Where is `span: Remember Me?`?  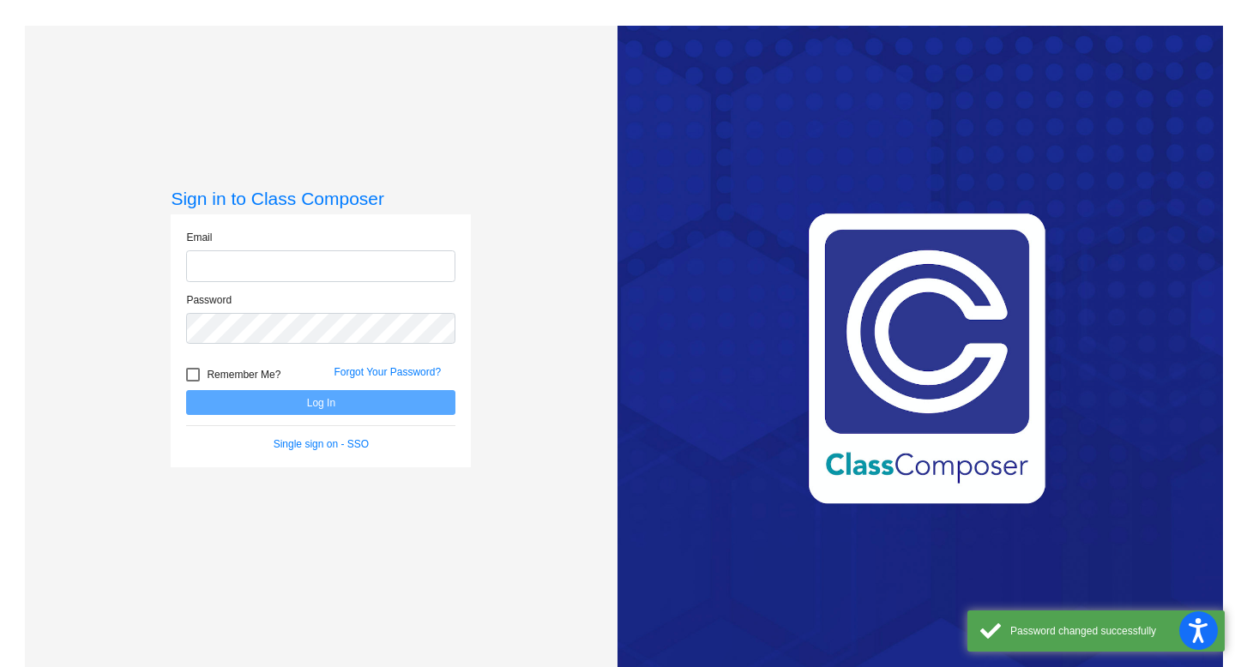
span: Remember Me? is located at coordinates (244, 375).